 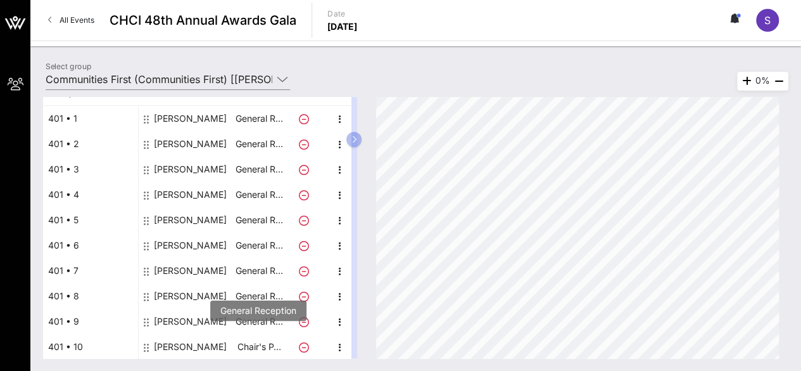 I want to click on div: Stephanie Jenkins, so click(x=190, y=347).